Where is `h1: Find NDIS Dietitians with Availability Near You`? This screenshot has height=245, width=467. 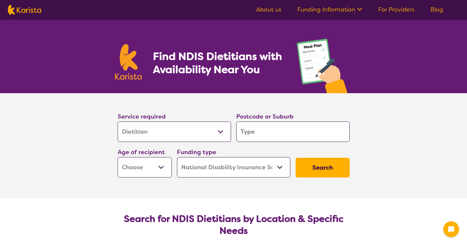 h1: Find NDIS Dietitians with Availability Near You is located at coordinates (218, 63).